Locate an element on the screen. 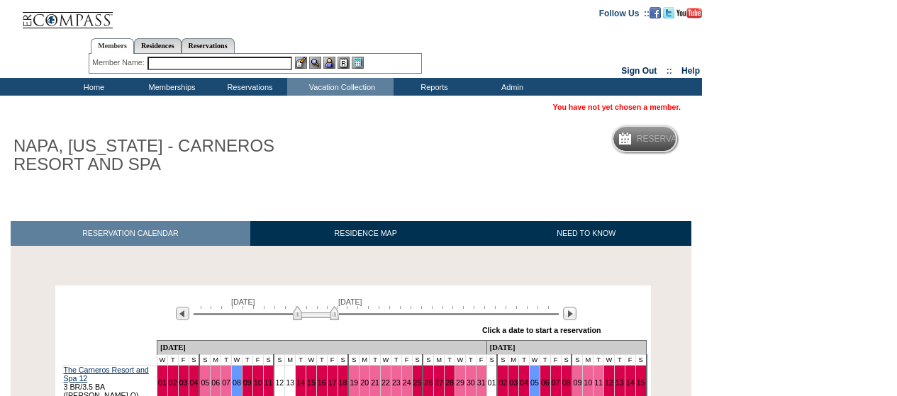 This screenshot has width=897, height=396. a: 01 is located at coordinates (492, 383).